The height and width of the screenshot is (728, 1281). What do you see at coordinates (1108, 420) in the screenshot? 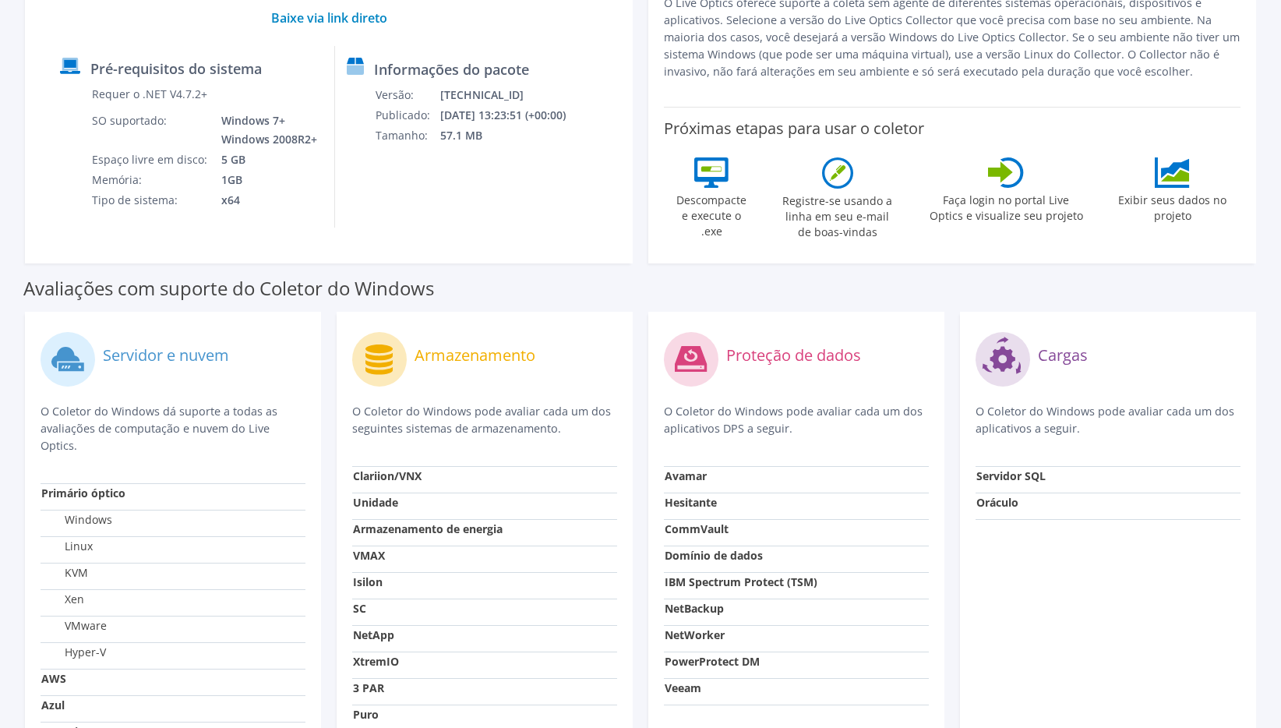
I see `p: O Coletor do Windows pode avaliar cada um dos aplicativos a seguir.` at bounding box center [1108, 420].